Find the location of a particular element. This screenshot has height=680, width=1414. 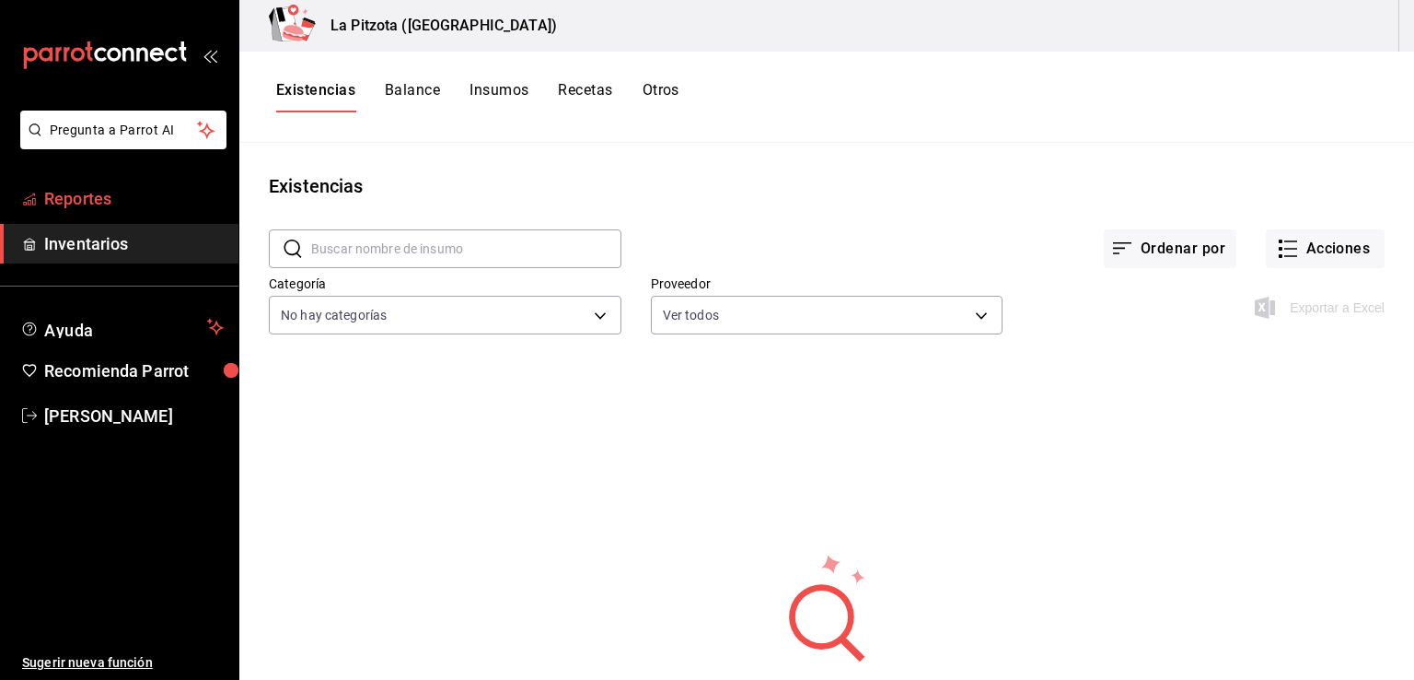

input: Buscar nombre de insumo is located at coordinates (466, 249).